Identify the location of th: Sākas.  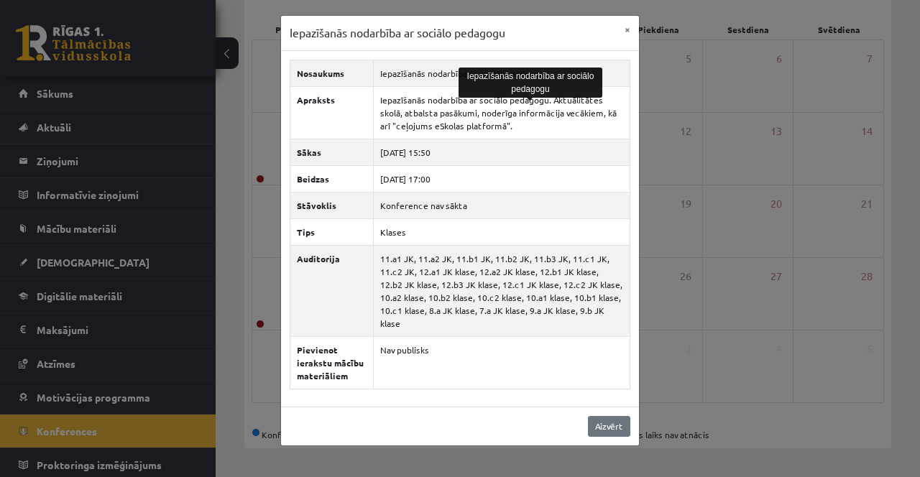
(332, 152).